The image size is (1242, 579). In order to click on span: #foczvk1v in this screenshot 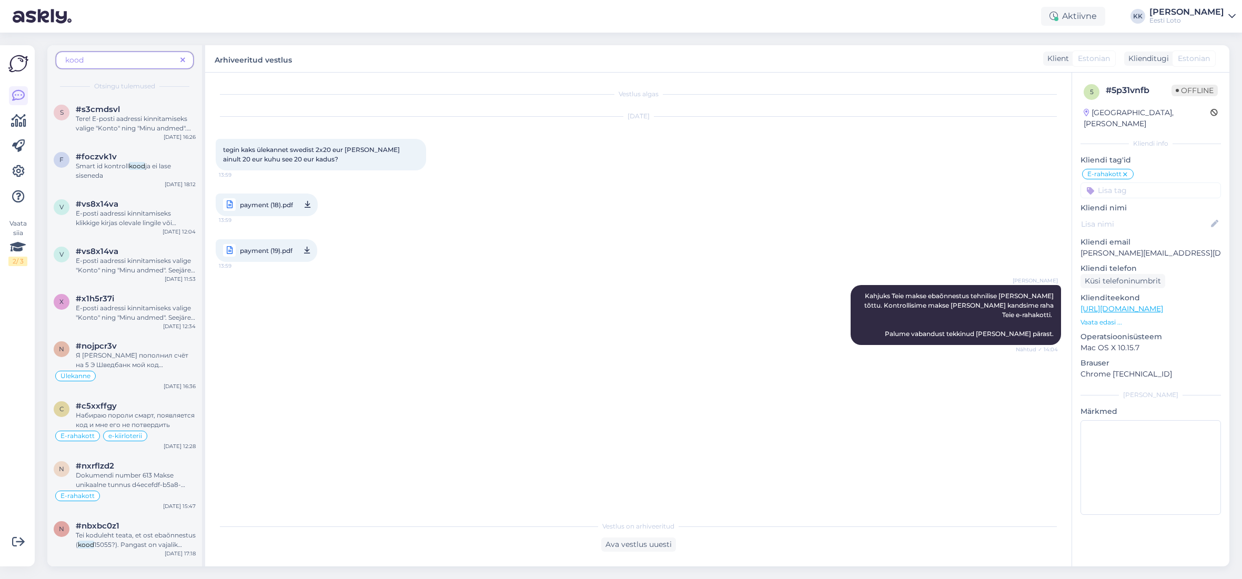, I will do `click(96, 157)`.